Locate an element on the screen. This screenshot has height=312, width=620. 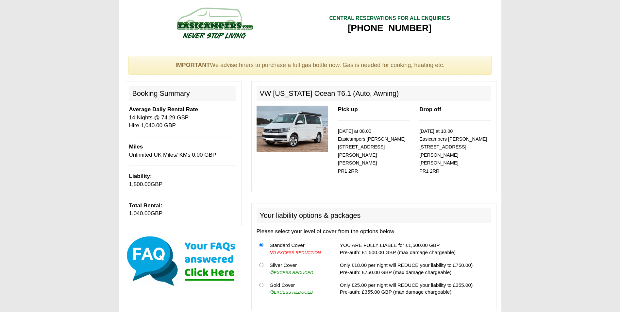
p: Please select your level of cover from the options below is located at coordinates (374, 231).